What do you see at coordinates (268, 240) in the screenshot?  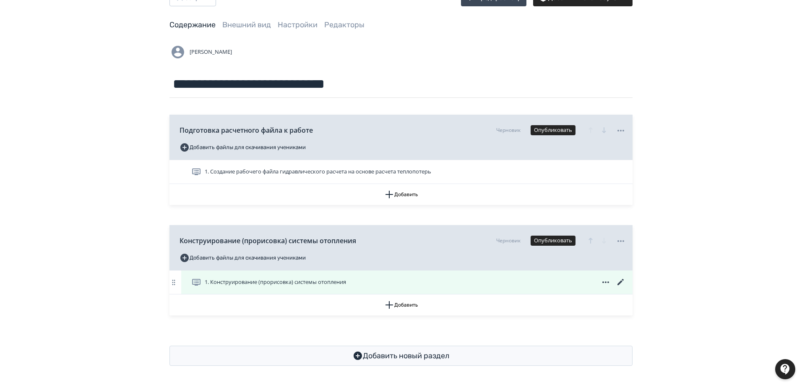 I see `span: Конструирование (прорисовка) системы отопления` at bounding box center [268, 240].